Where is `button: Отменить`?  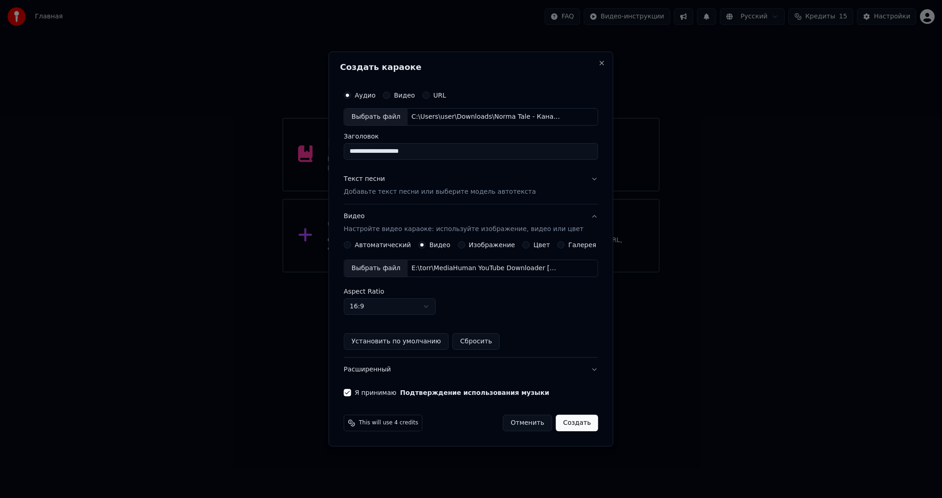
button: Отменить is located at coordinates (527, 423).